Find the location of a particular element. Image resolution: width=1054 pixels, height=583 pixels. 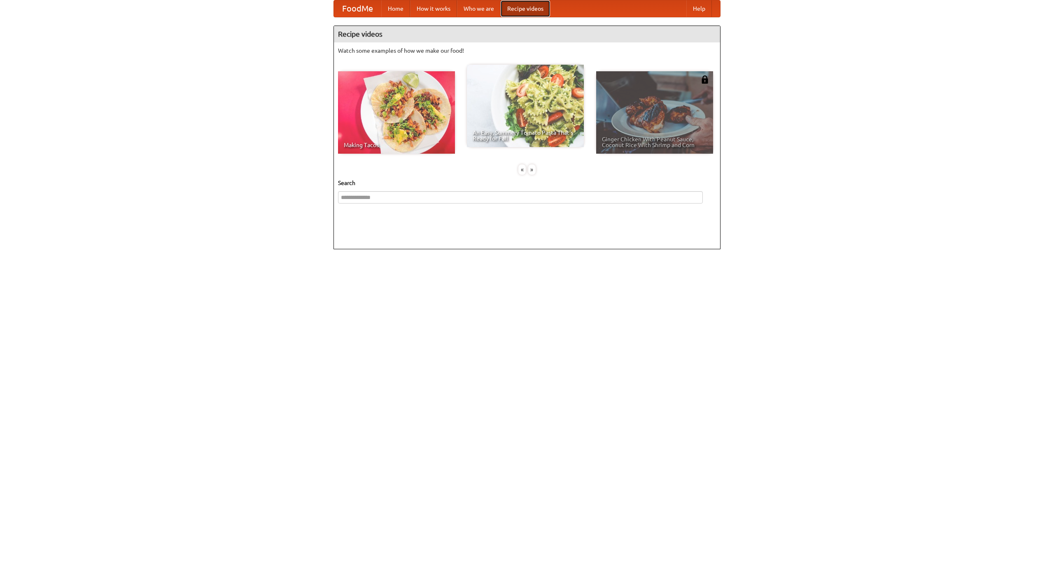

a: Making Tacos is located at coordinates (396, 112).